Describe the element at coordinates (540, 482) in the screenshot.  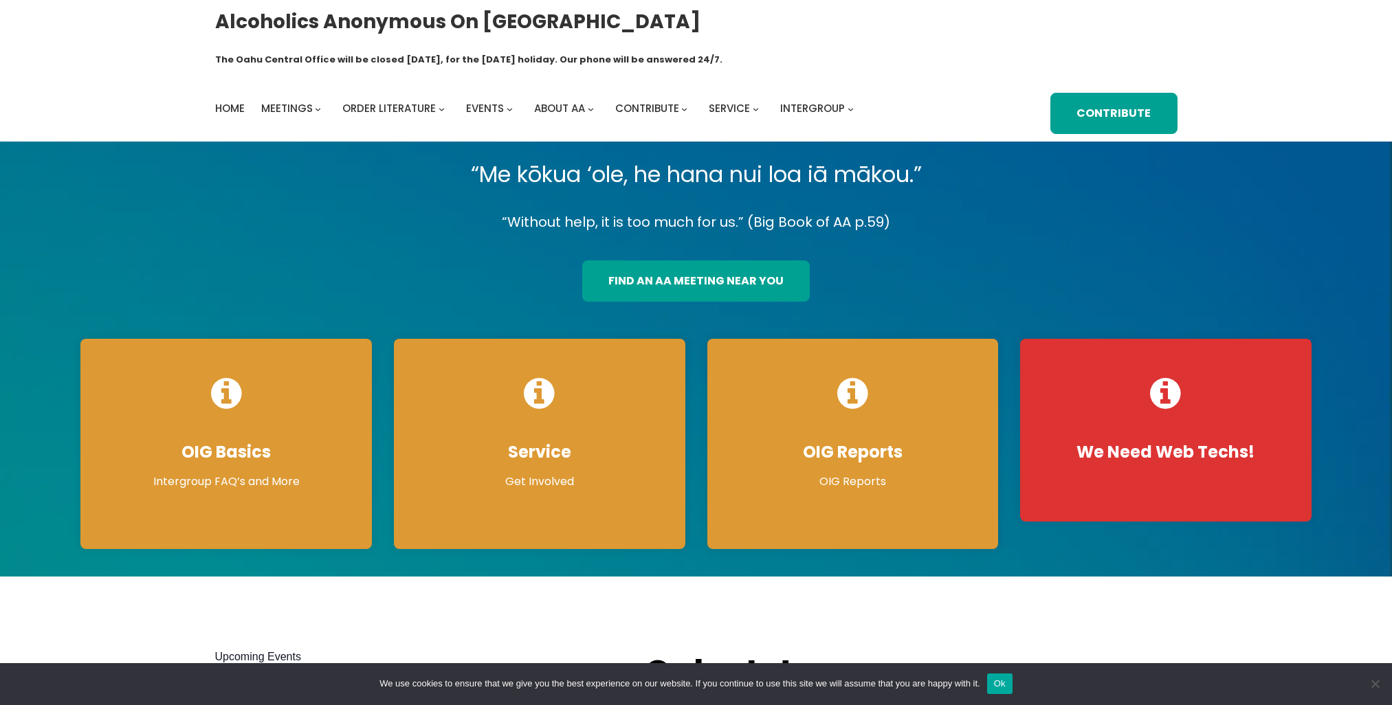
I see `p: Get Involved` at that location.